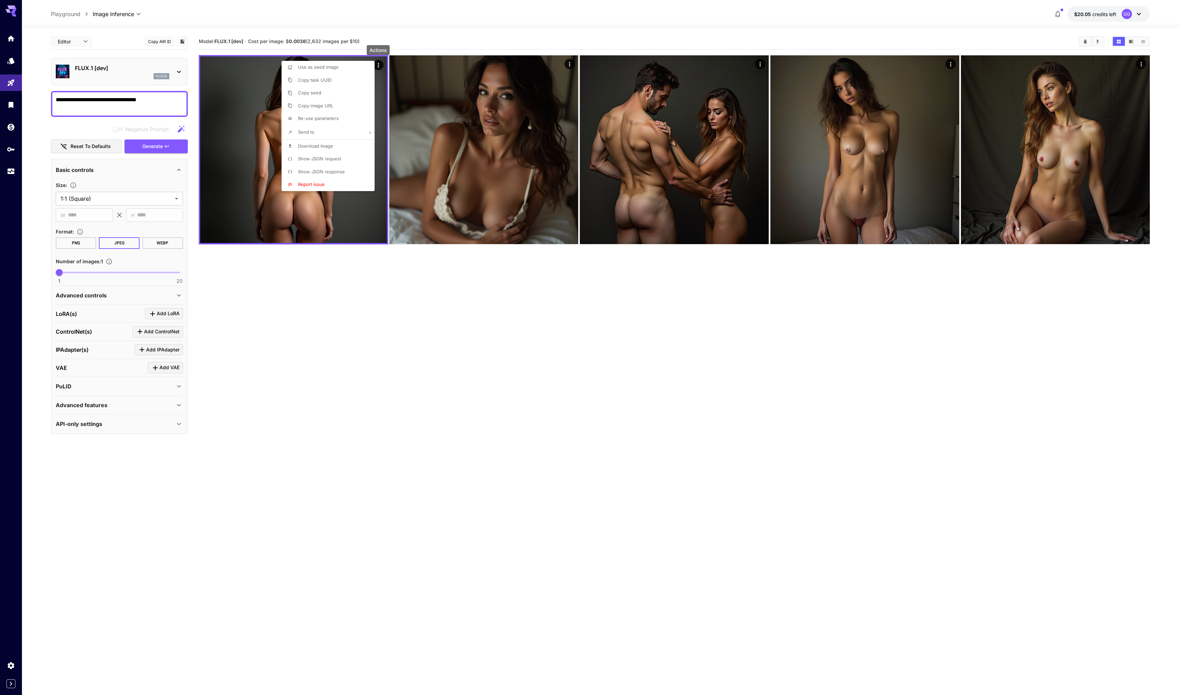 The image size is (1184, 695). I want to click on span: Send to, so click(306, 132).